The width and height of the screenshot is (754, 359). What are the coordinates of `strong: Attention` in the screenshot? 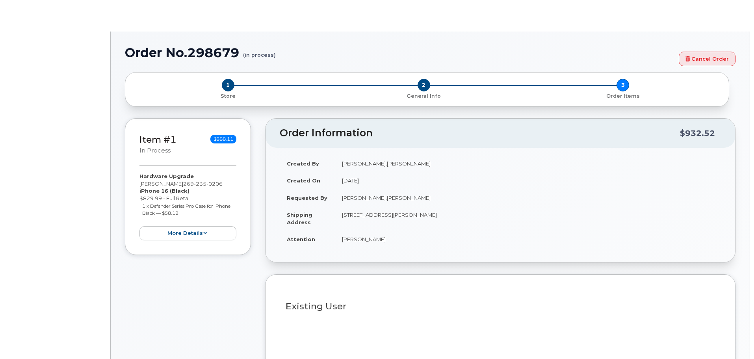 It's located at (301, 239).